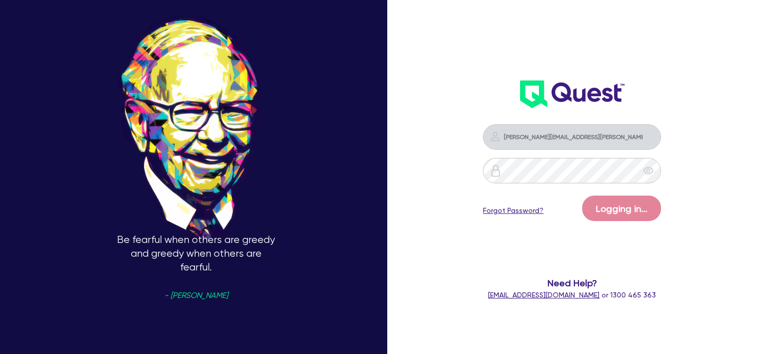 The height and width of the screenshot is (354, 774). What do you see at coordinates (572, 282) in the screenshot?
I see `span: Need Help?` at bounding box center [572, 282].